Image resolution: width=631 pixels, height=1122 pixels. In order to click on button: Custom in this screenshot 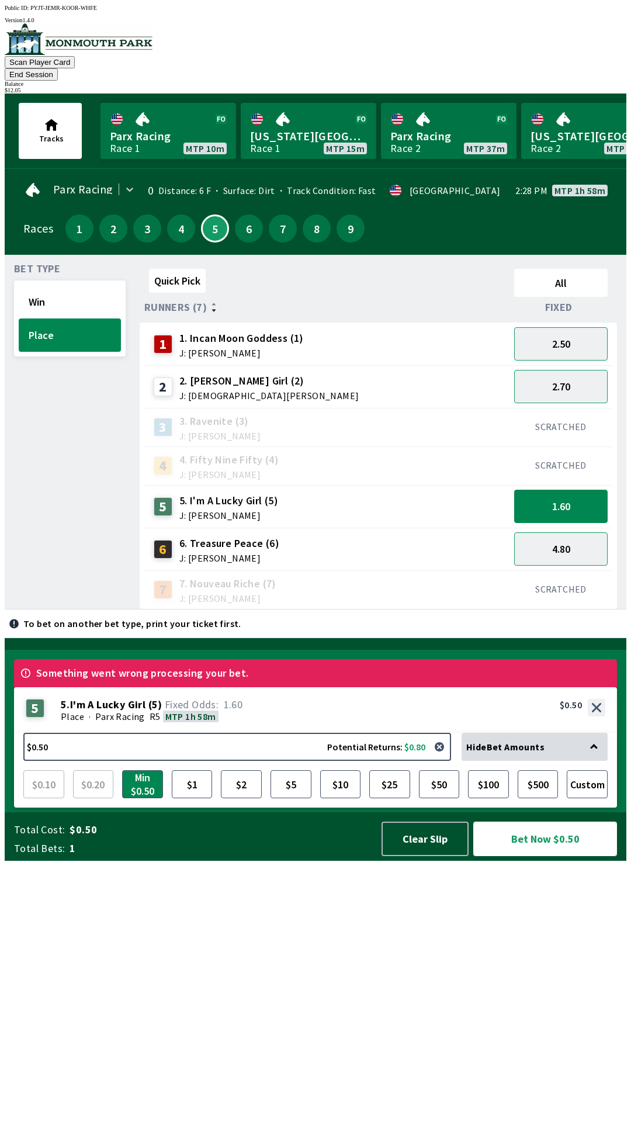, I will do `click(587, 784)`.